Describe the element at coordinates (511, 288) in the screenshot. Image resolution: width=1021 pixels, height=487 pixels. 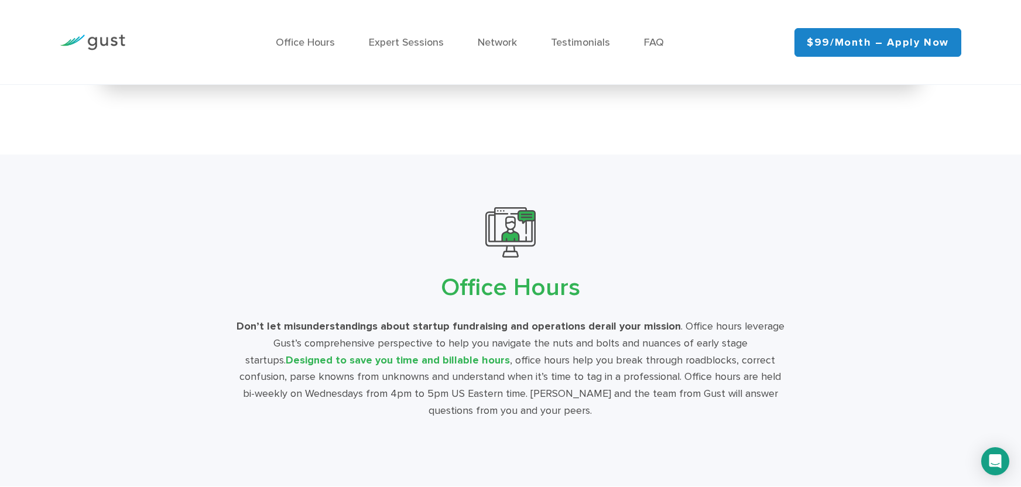
I see `h2: Office Hours` at that location.